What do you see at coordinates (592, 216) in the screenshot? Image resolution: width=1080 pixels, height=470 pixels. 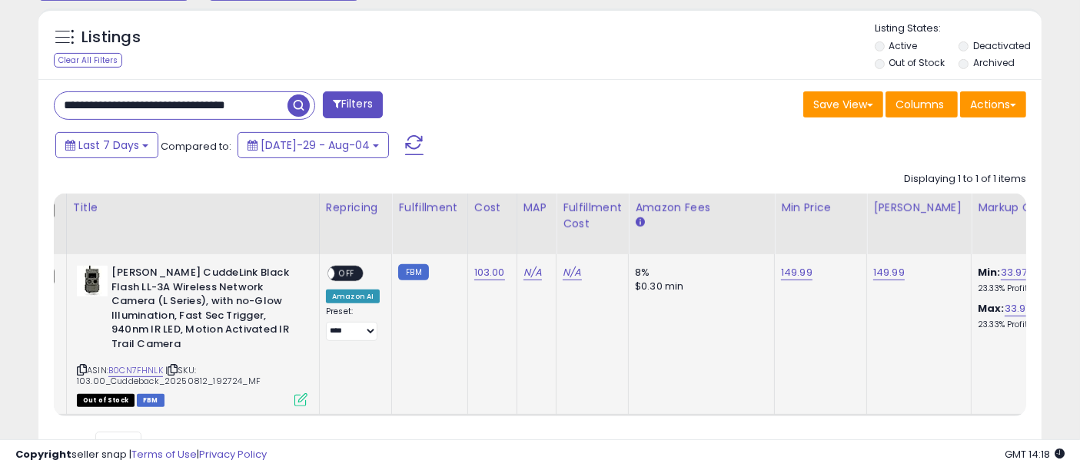 I see `div: Fulfillment Cost` at bounding box center [592, 216].